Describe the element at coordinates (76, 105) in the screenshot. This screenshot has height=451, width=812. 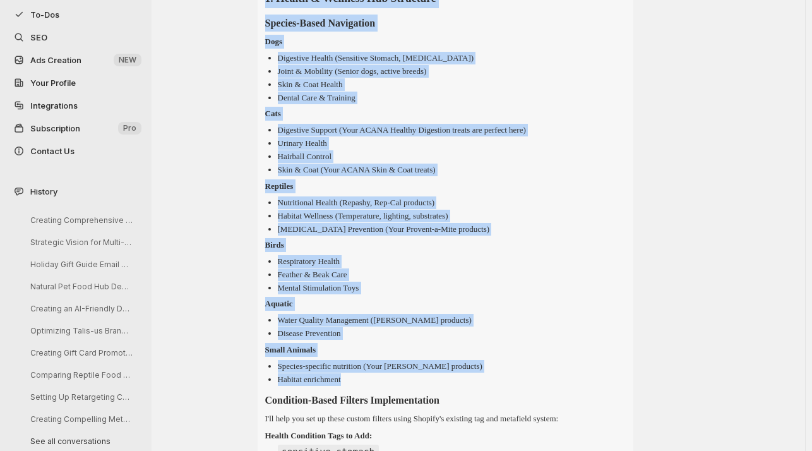
I see `a: Integrations` at that location.